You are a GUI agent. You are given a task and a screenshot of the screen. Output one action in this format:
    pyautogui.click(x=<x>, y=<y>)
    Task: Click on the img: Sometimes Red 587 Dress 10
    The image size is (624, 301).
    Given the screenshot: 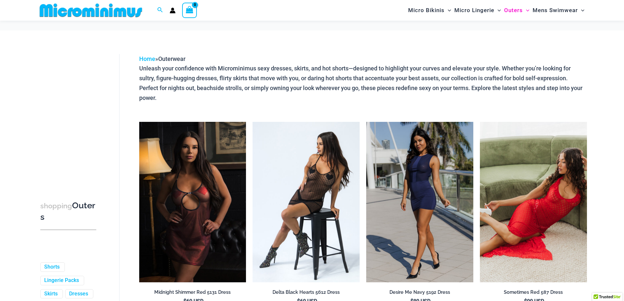 What is the action you would take?
    pyautogui.click(x=533, y=202)
    